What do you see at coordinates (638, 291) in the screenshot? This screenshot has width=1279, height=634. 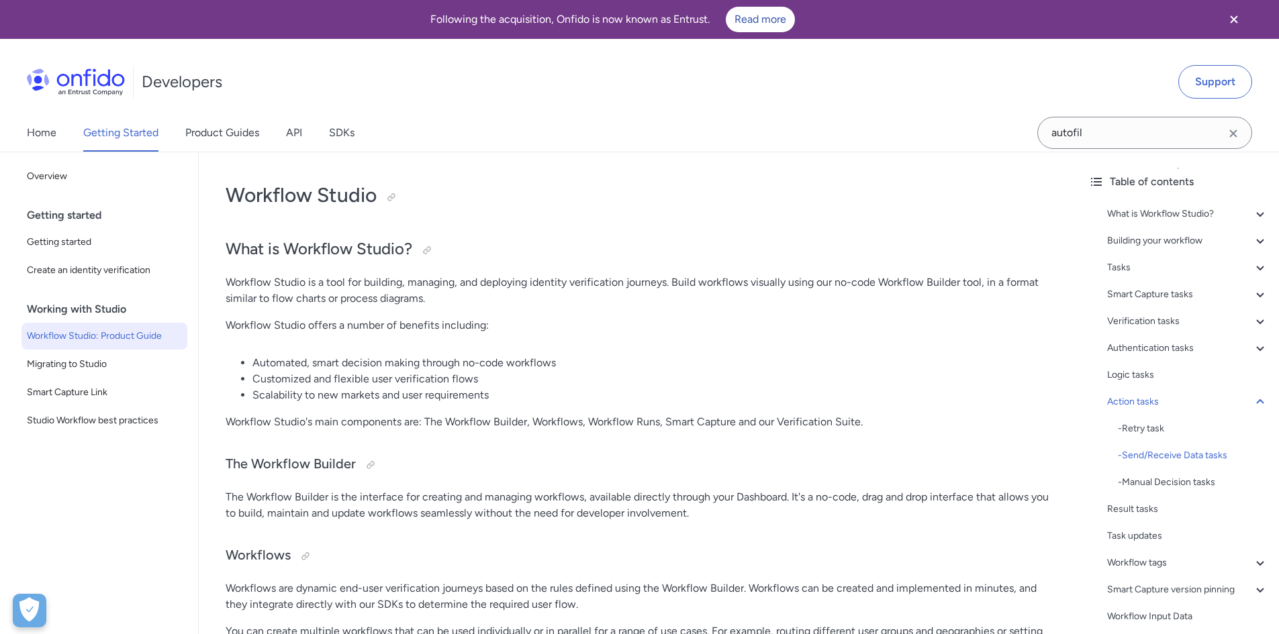 I see `p: Workflow Studio is a tool for building, managing, and deploying identity verification journeys. B...` at bounding box center [638, 291].